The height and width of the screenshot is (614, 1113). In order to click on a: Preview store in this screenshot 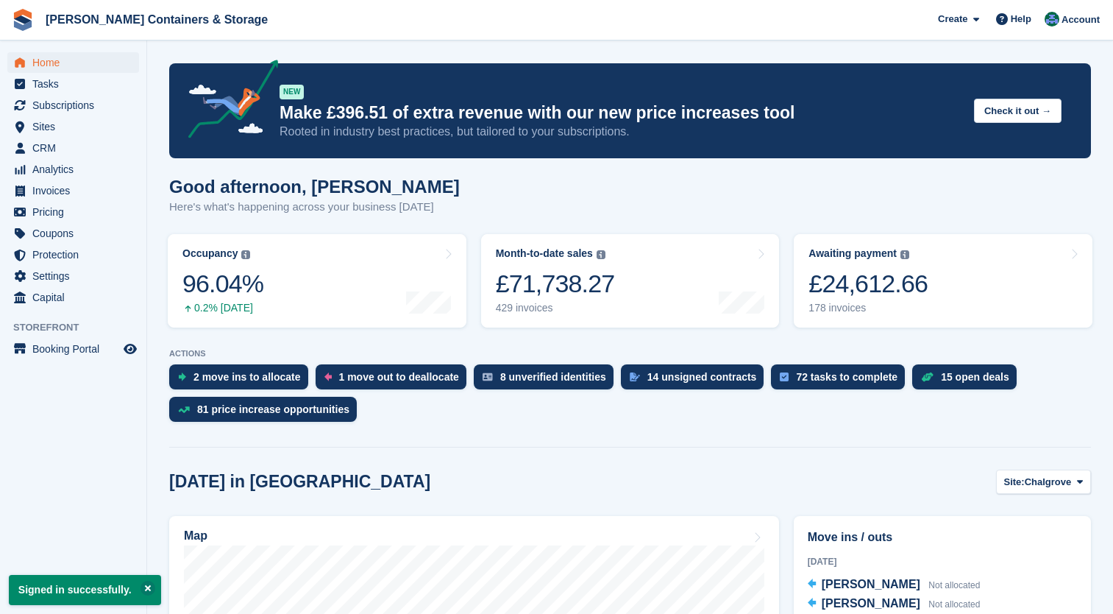, I will do `click(130, 349)`.